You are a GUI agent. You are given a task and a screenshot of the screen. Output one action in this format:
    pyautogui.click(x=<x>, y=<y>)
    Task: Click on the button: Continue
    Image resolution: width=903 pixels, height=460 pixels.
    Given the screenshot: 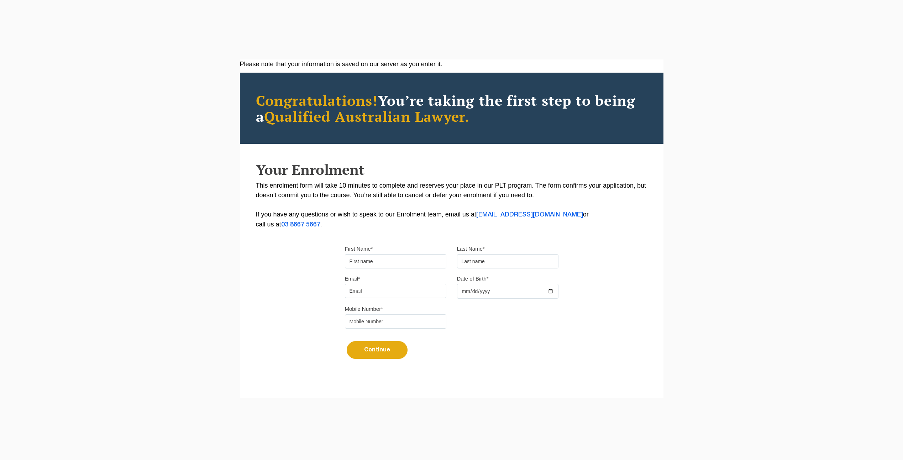 What is the action you would take?
    pyautogui.click(x=377, y=350)
    